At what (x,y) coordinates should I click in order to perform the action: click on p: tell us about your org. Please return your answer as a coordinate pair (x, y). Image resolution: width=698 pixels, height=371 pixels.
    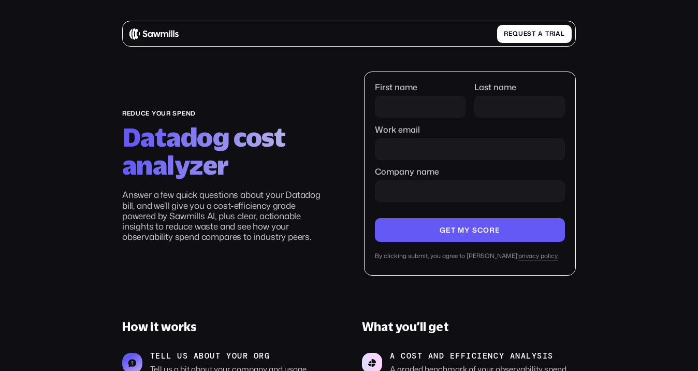
    Looking at the image, I should click on (228, 356).